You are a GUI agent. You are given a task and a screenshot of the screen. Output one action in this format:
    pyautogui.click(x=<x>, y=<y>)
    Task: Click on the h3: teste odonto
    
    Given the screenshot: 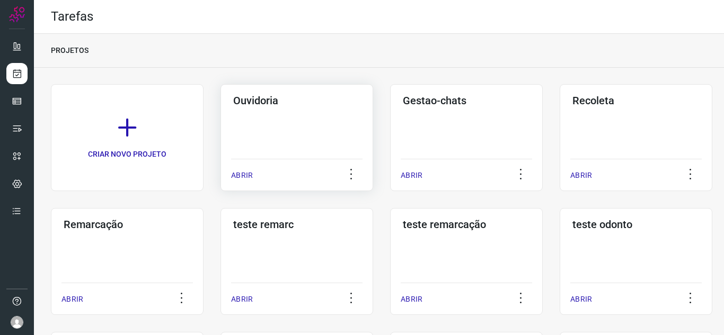 What is the action you would take?
    pyautogui.click(x=636, y=225)
    